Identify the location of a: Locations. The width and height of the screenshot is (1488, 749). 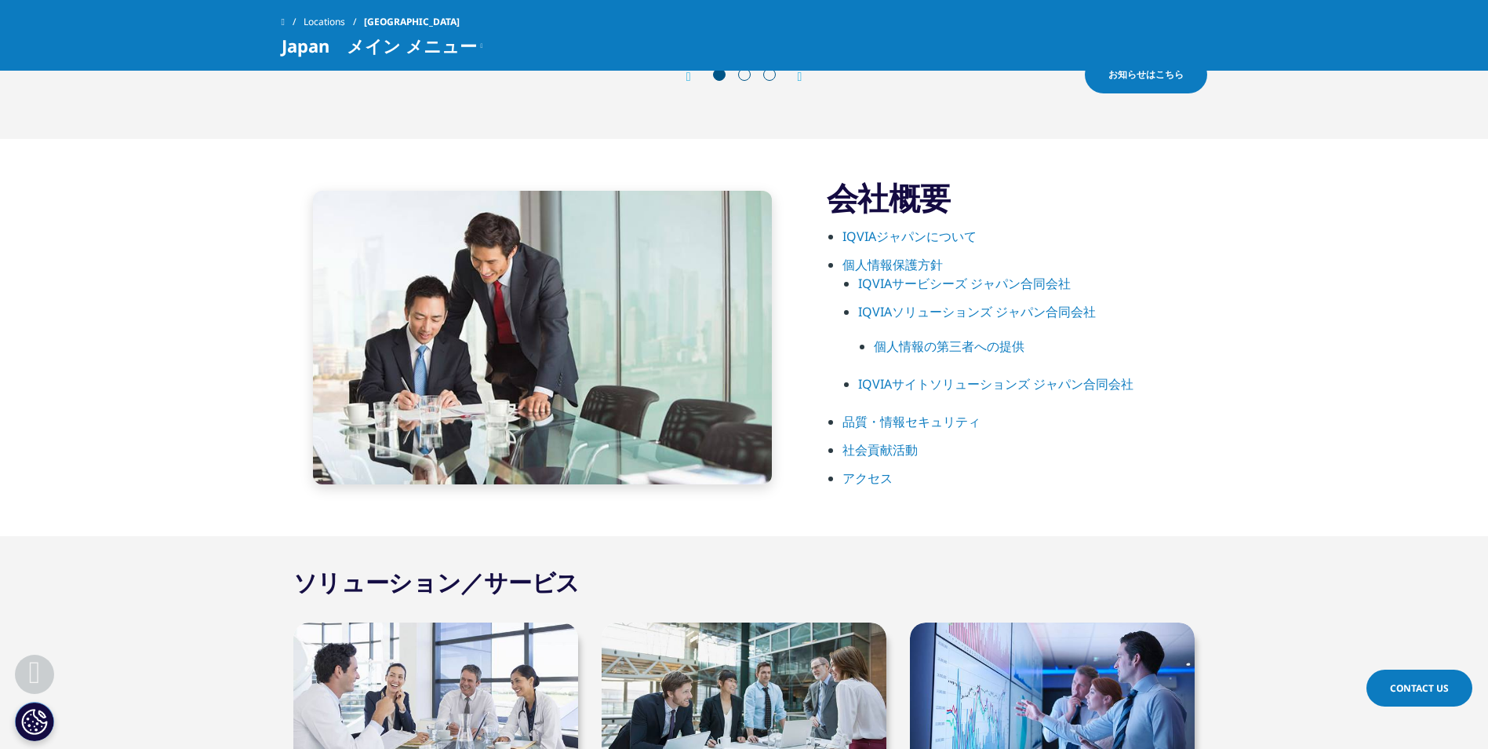
(333, 22).